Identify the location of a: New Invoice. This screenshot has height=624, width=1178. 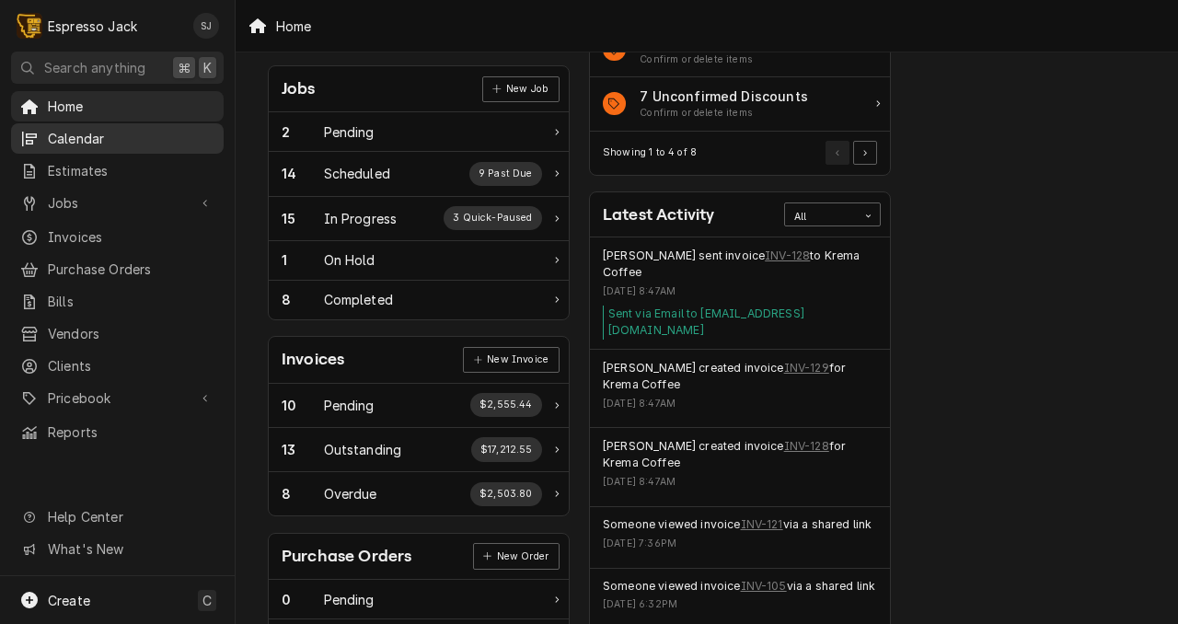
(511, 360).